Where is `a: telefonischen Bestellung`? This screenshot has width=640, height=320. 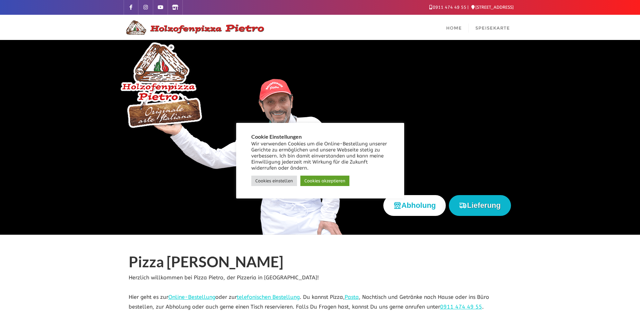
a: telefonischen Bestellung is located at coordinates (268, 297).